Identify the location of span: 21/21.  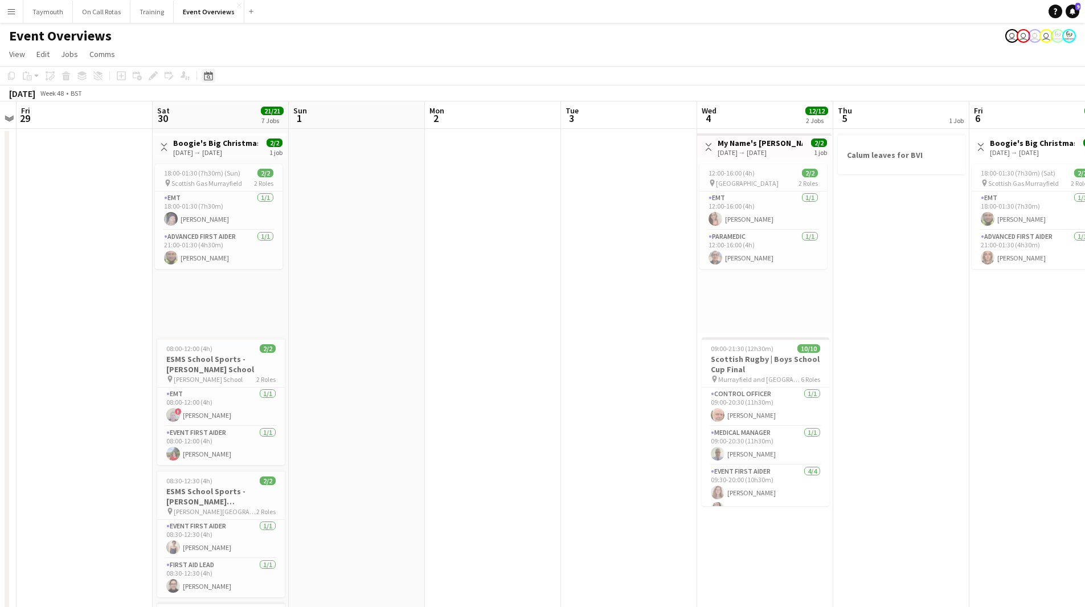
(272, 110).